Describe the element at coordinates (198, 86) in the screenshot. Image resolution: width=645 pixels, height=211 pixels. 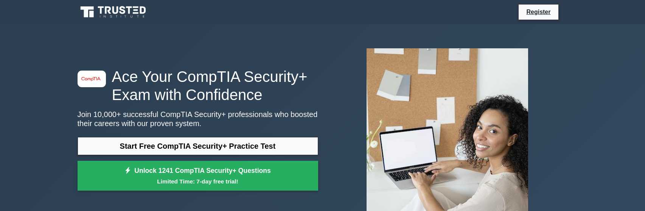
I see `h1: Ace Your CompTIA Security+ Exam with Confidence` at that location.